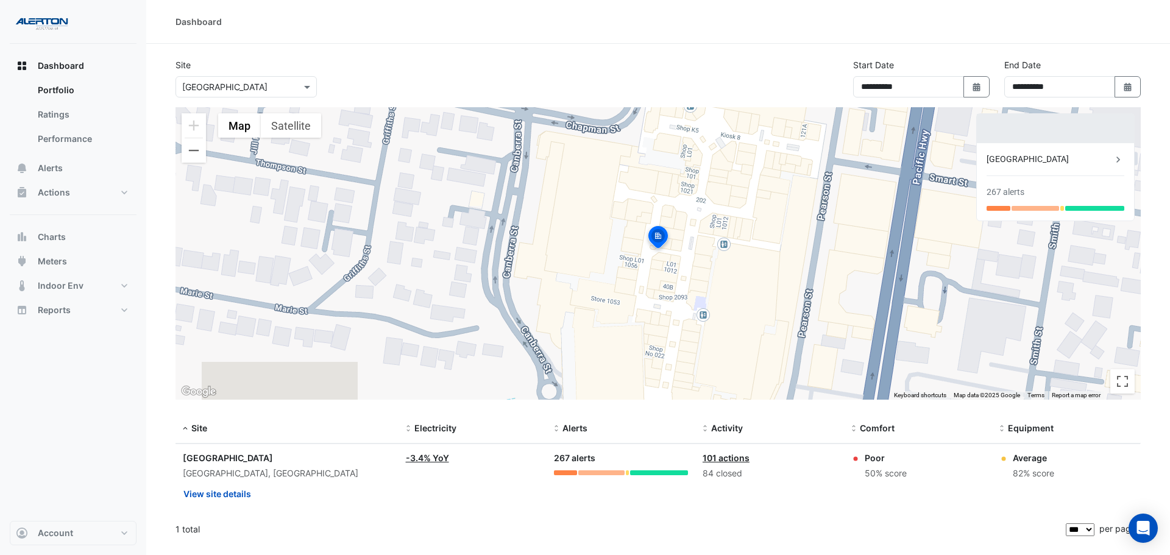 The image size is (1170, 555). Describe the element at coordinates (1122, 381) in the screenshot. I see `button: Toggle fullscreen view` at that location.